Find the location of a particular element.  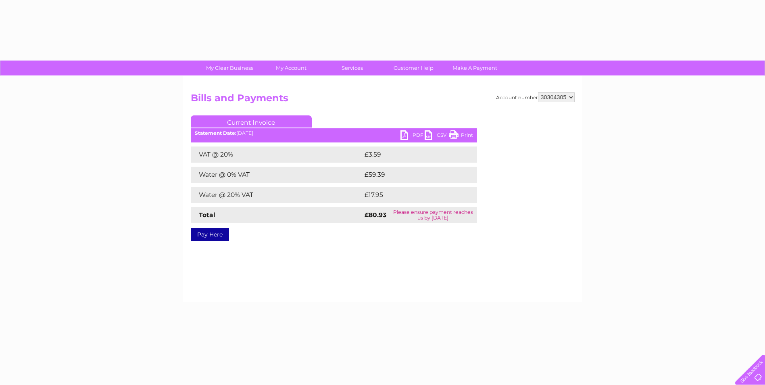

a: PDF is located at coordinates (412, 136).